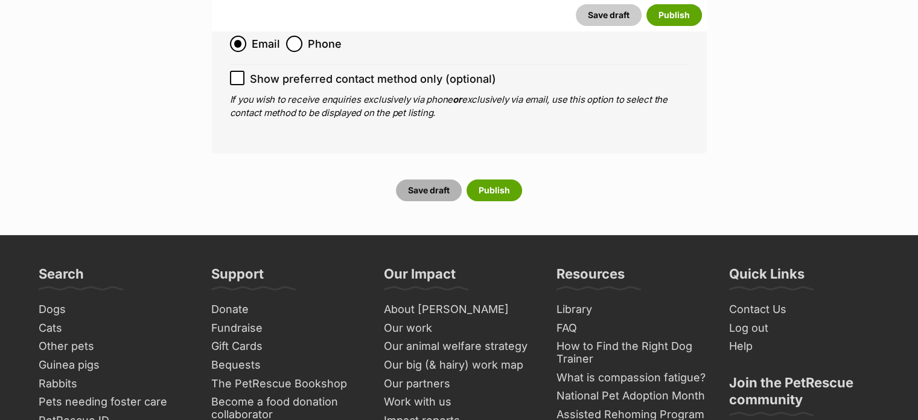 The image size is (918, 420). I want to click on a: Guinea pigs, so click(114, 365).